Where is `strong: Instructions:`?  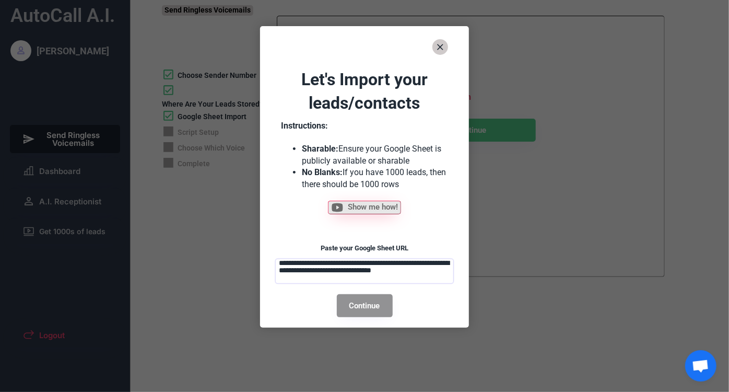 strong: Instructions: is located at coordinates (305, 125).